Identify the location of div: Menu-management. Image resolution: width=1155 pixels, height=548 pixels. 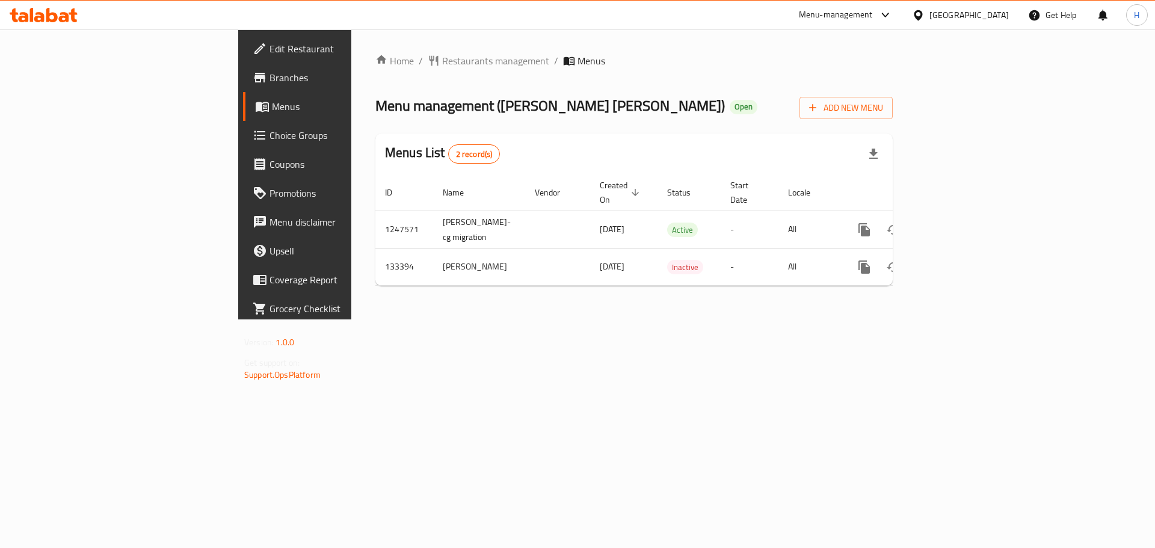
(835, 15).